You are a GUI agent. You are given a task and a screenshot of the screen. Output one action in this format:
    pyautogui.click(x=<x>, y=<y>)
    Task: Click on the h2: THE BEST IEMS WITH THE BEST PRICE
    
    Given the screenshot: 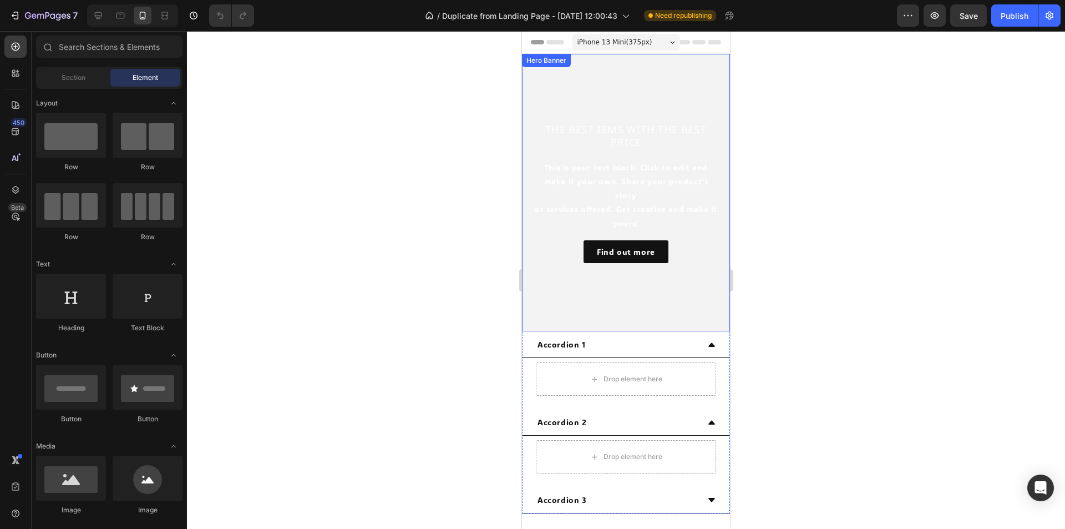 What is the action you would take?
    pyautogui.click(x=104, y=105)
    